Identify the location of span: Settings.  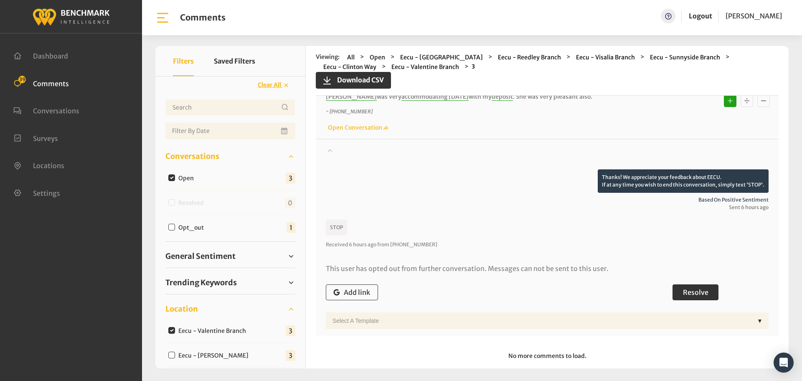
(46, 193).